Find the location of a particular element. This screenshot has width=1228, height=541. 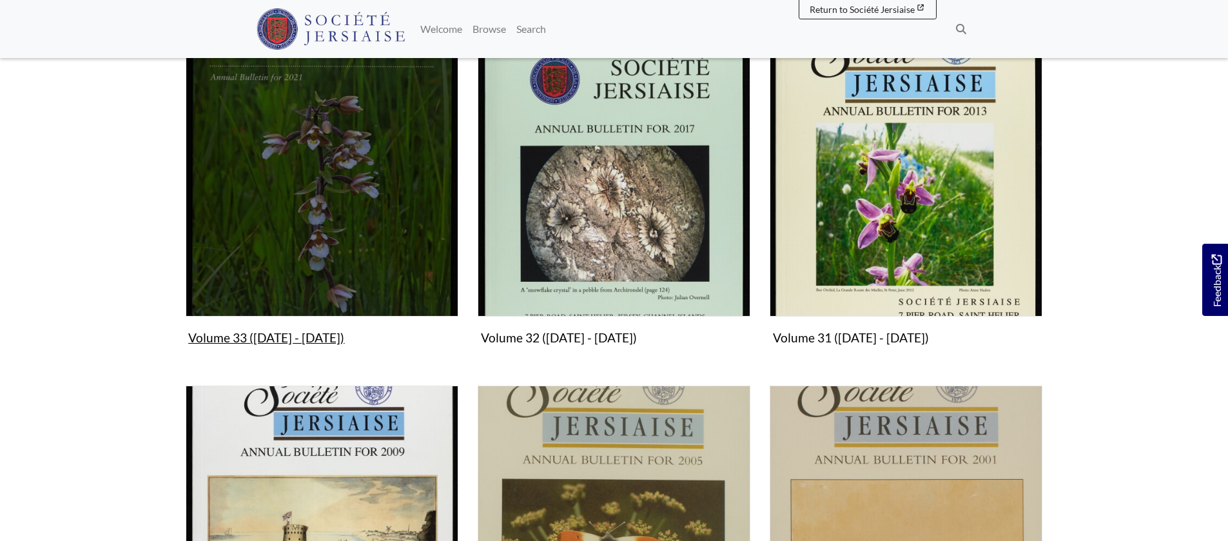

a: Welcome is located at coordinates (441, 29).